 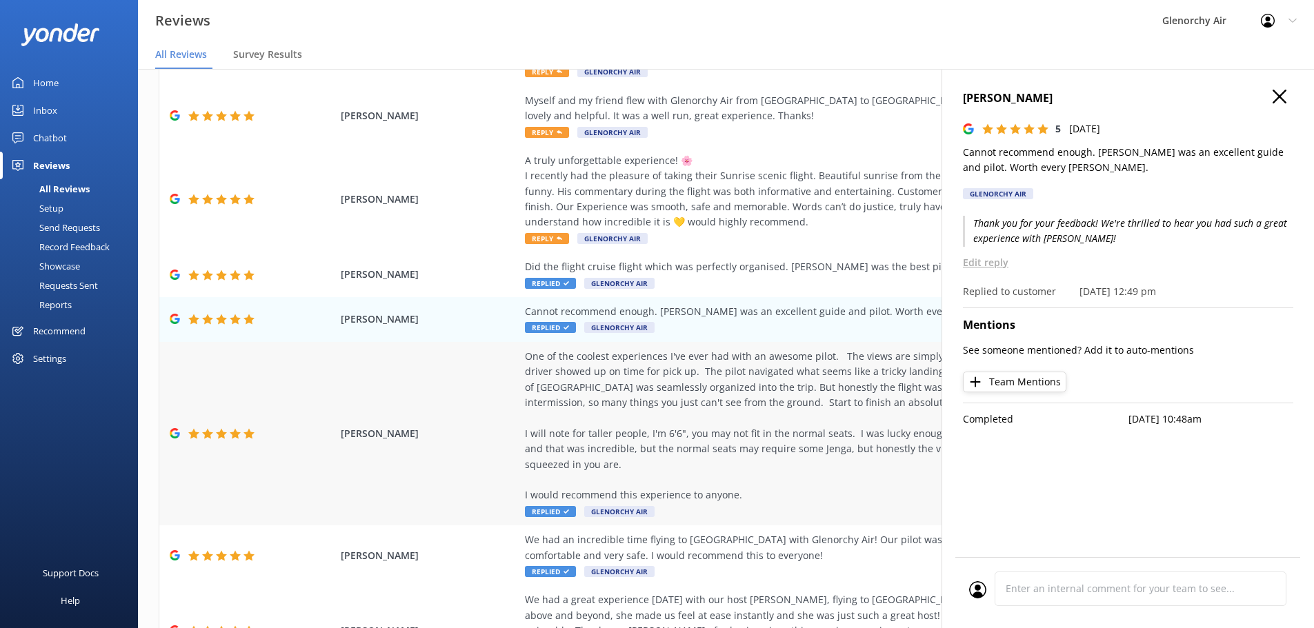 What do you see at coordinates (998, 194) in the screenshot?
I see `div: Glenorchy Air` at bounding box center [998, 194].